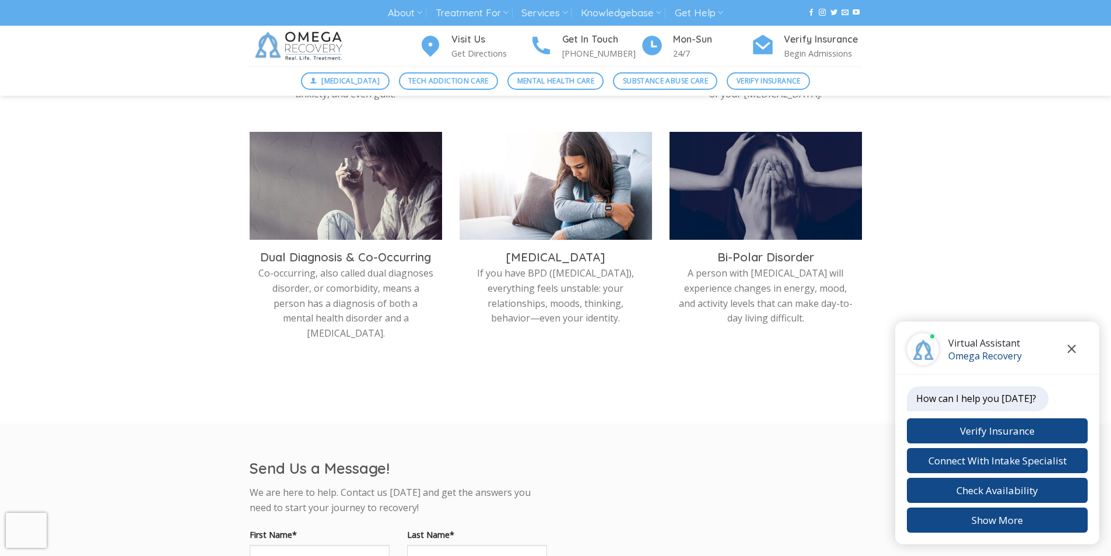 Image resolution: width=1111 pixels, height=556 pixels. What do you see at coordinates (768, 80) in the screenshot?
I see `span: Verify Insurance` at bounding box center [768, 80].